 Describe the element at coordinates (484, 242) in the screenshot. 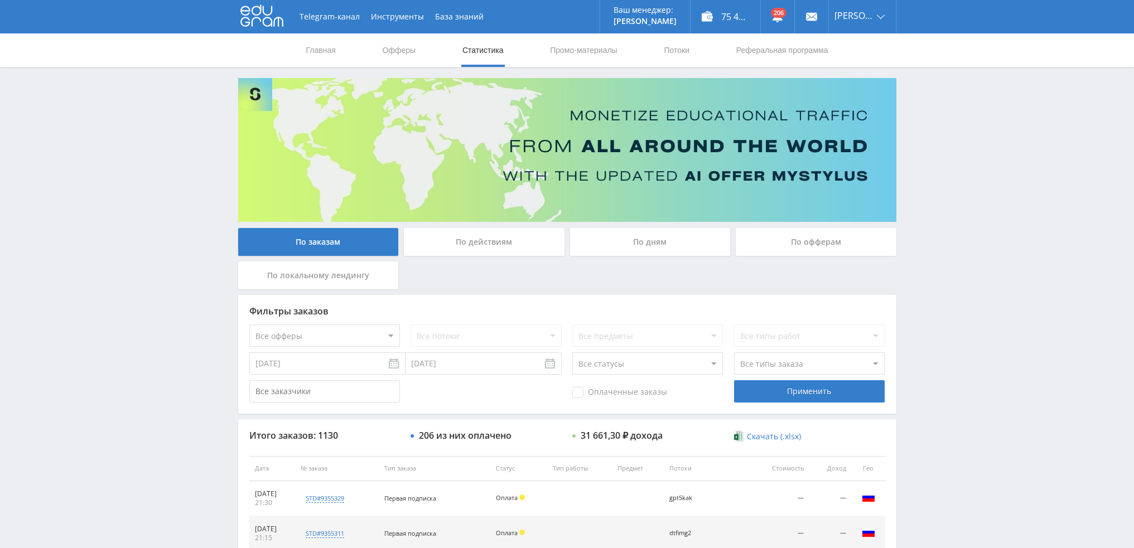

I see `div: По действиям` at that location.